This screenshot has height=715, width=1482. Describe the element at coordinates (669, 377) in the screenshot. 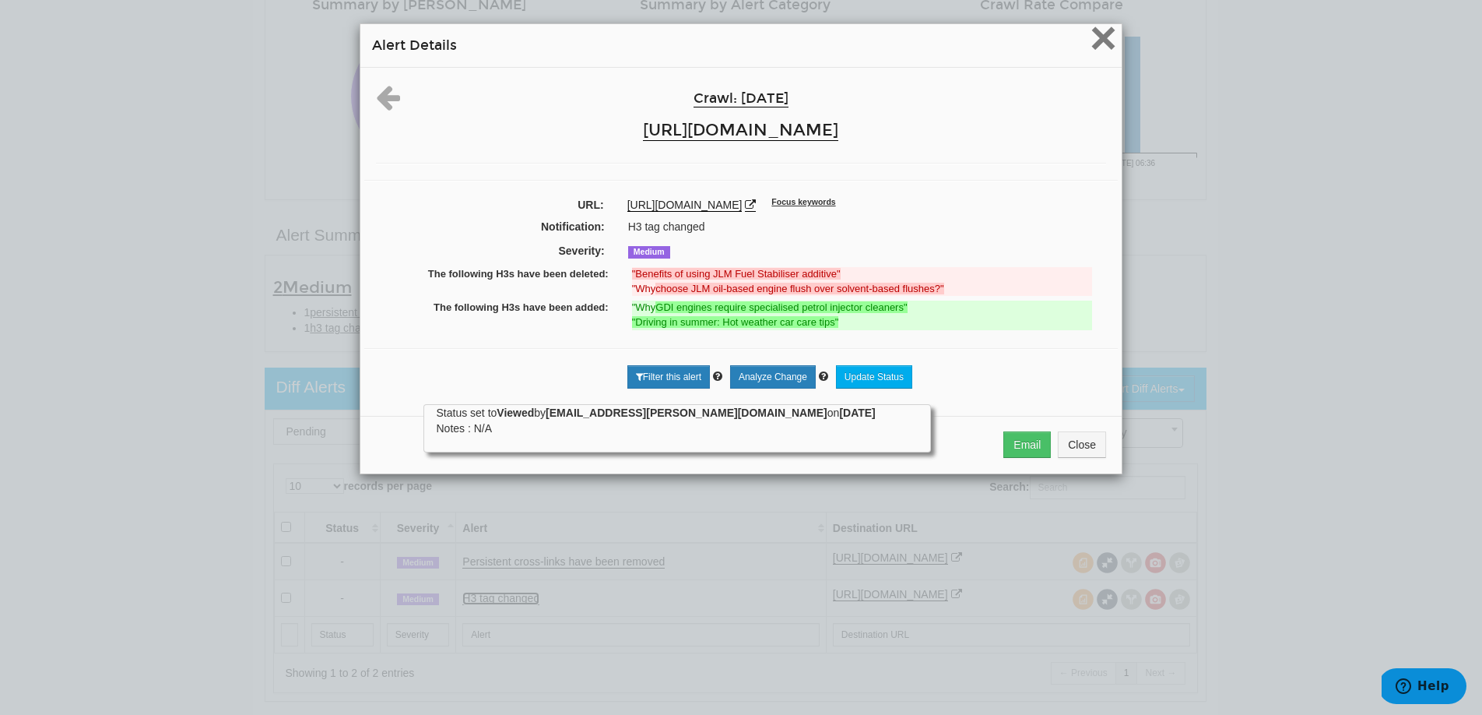

I see `a: Filter this alert` at that location.